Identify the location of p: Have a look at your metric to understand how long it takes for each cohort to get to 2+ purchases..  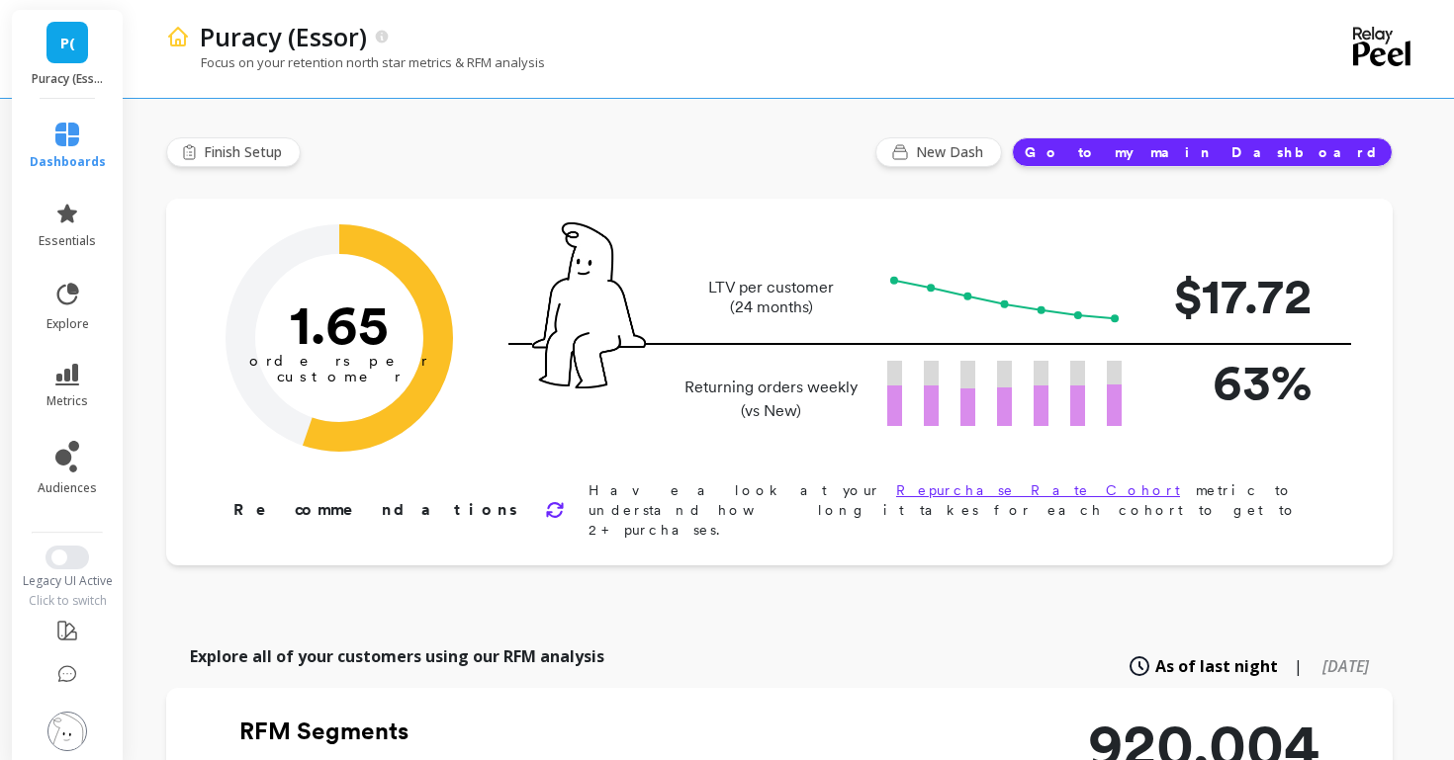
(958, 510).